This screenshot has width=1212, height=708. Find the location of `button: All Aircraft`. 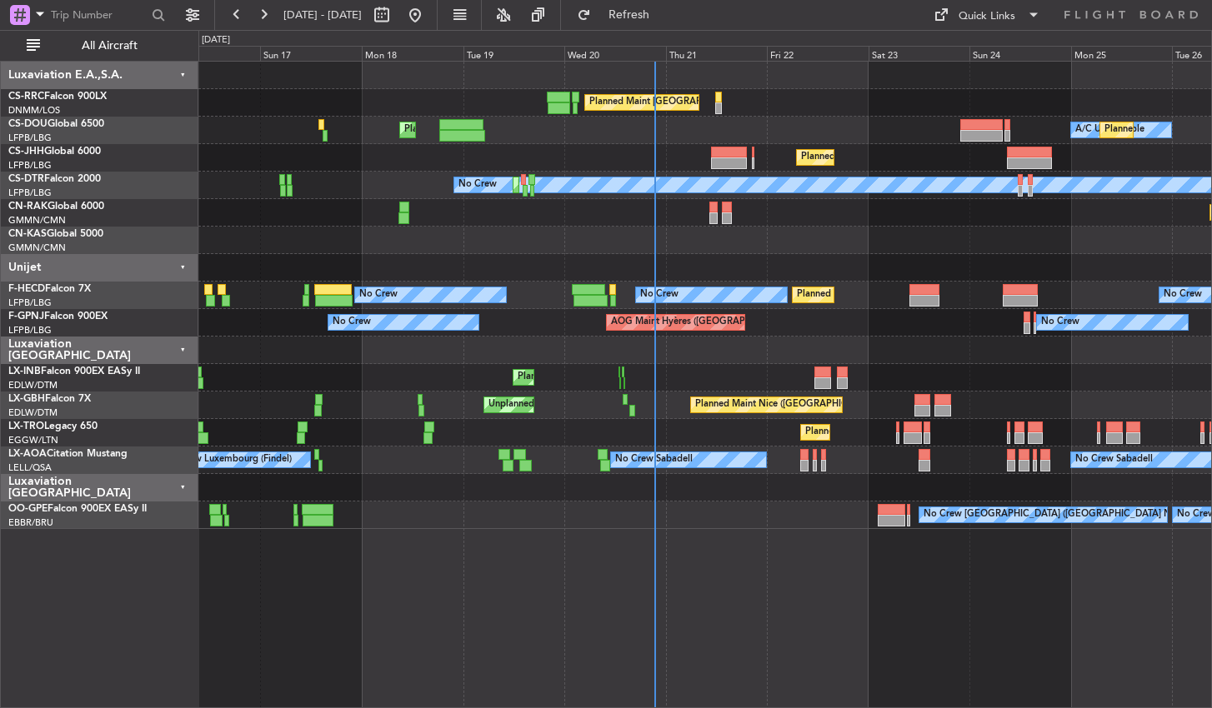

button: All Aircraft is located at coordinates (99, 46).